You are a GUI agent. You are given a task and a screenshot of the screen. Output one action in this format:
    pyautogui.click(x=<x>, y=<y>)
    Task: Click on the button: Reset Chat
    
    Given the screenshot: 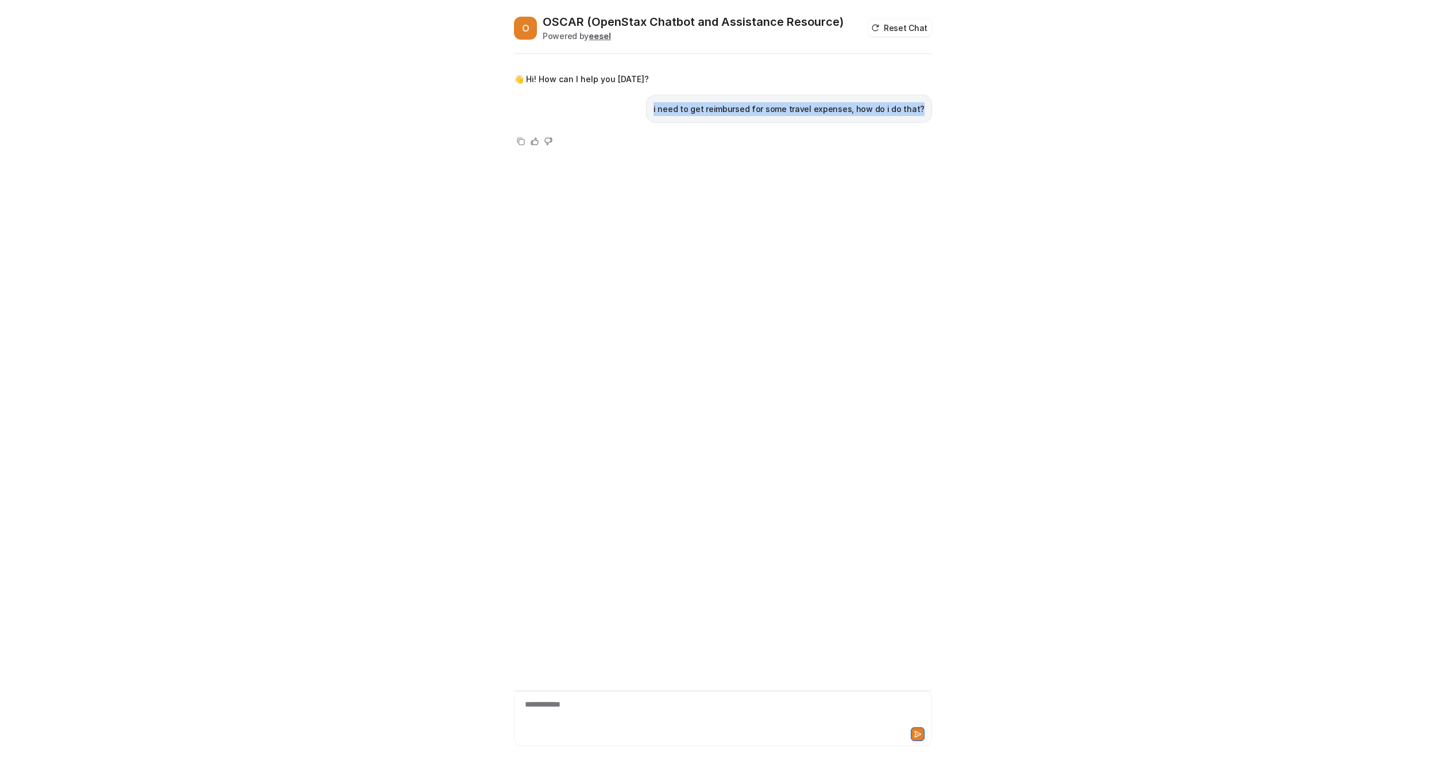 What is the action you would take?
    pyautogui.click(x=900, y=28)
    